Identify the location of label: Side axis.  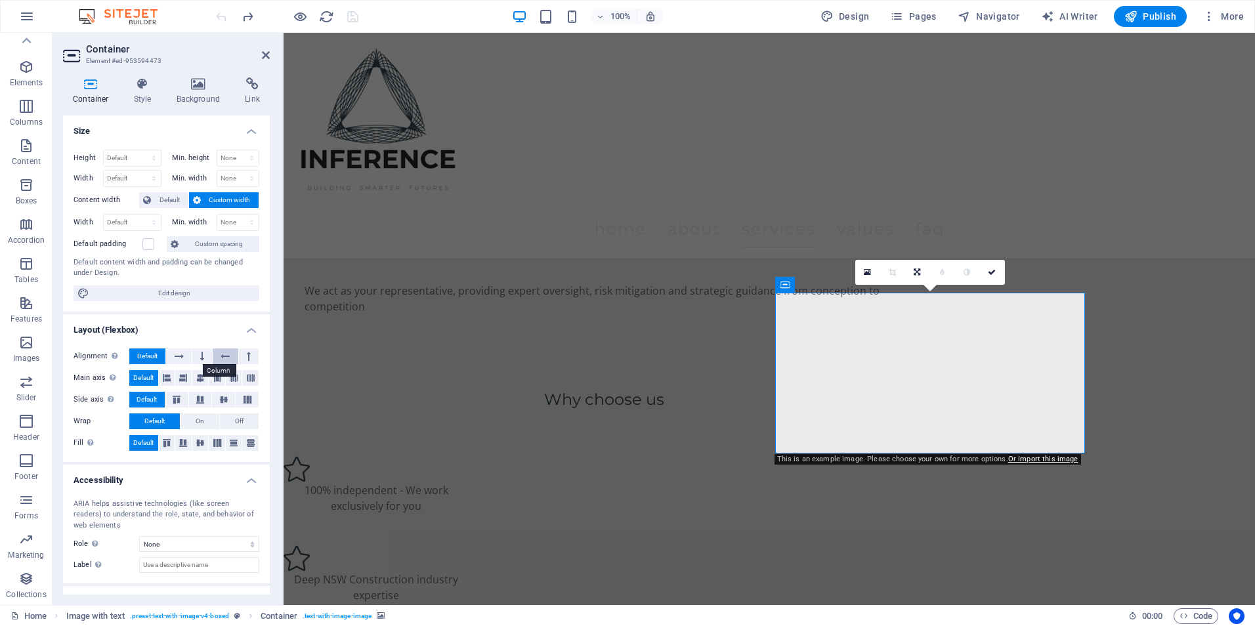
(101, 400).